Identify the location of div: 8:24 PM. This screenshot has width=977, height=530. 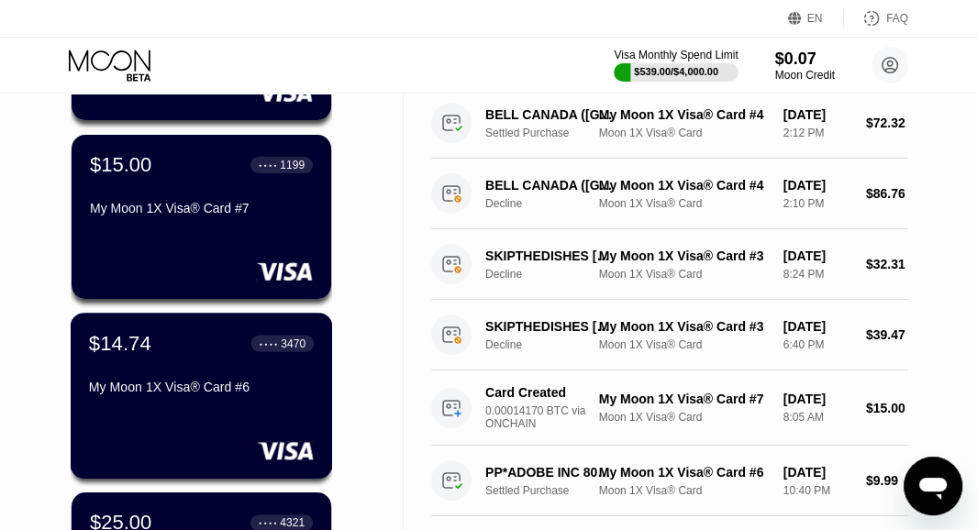
(817, 274).